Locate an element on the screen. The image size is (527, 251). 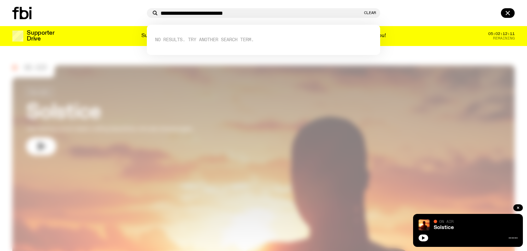
button: Clear is located at coordinates (370, 13).